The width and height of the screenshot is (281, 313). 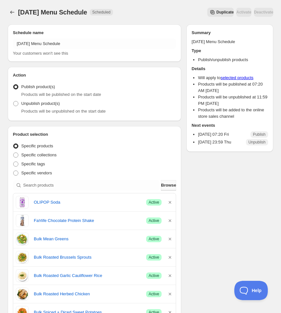 What do you see at coordinates (41, 103) in the screenshot?
I see `span: Unpublish product(s)` at bounding box center [41, 103].